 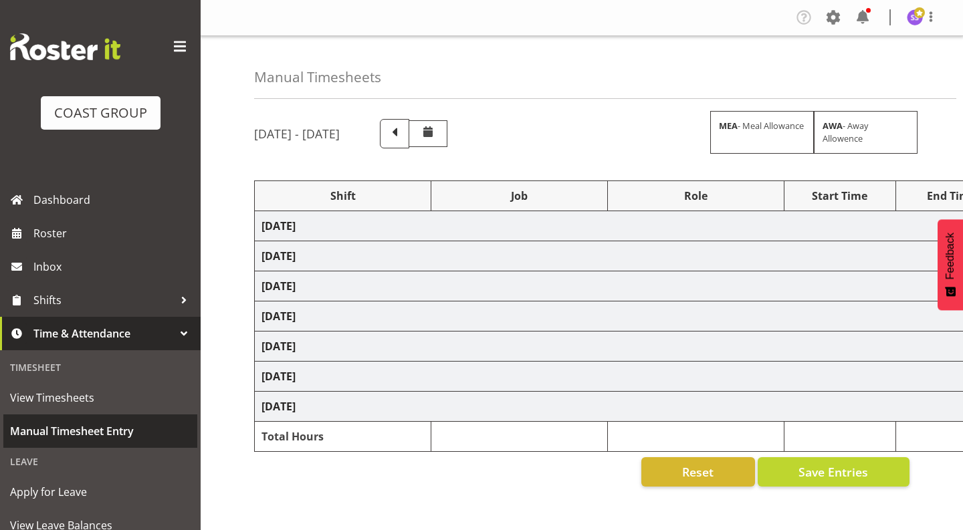 What do you see at coordinates (834, 472) in the screenshot?
I see `button: Save Entries` at bounding box center [834, 472].